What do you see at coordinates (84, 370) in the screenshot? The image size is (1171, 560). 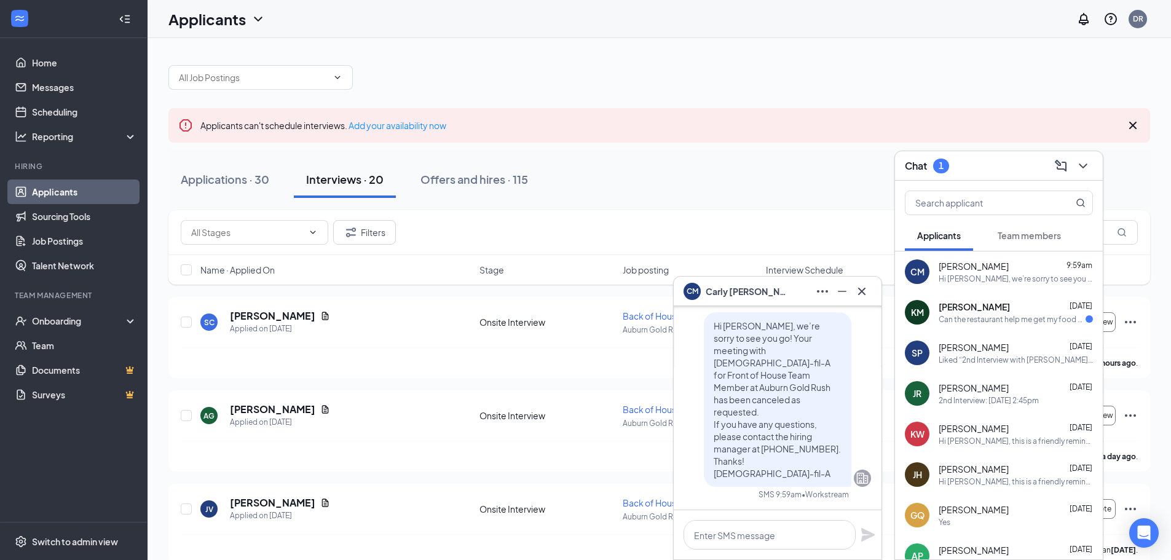 I see `a: DocumentsCrown` at bounding box center [84, 370].